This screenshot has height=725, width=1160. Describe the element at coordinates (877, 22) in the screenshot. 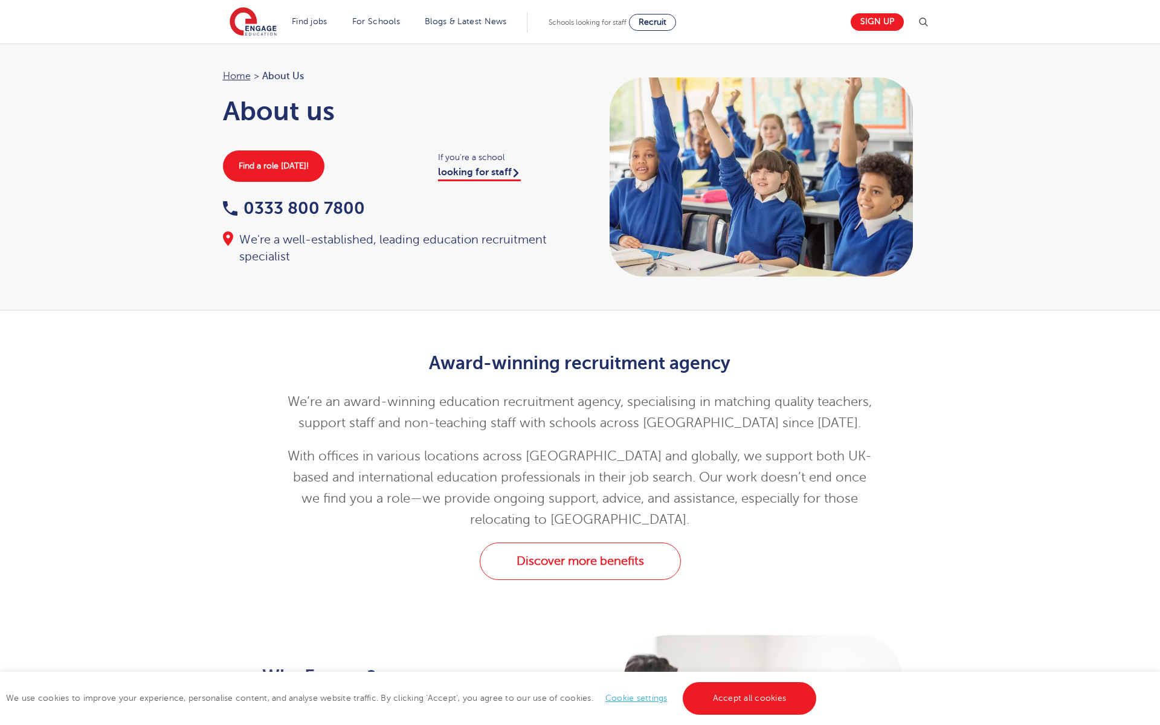

I see `a: Sign up` at that location.